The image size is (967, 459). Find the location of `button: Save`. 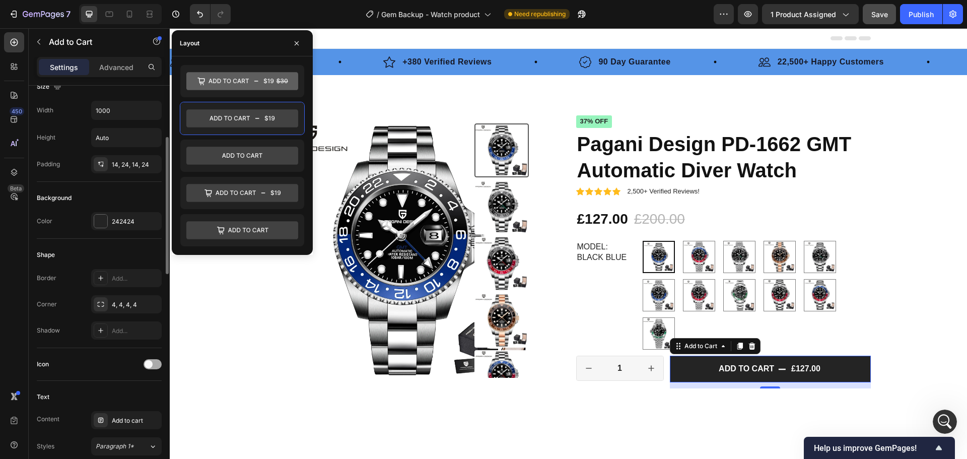

button: Save is located at coordinates (879, 14).